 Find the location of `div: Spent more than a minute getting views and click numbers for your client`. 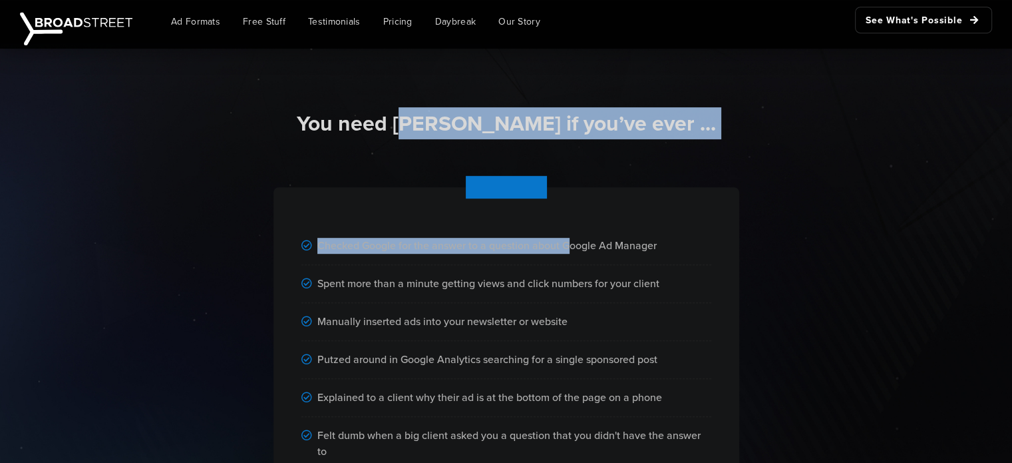

div: Spent more than a minute getting views and click numbers for your client is located at coordinates (506, 284).